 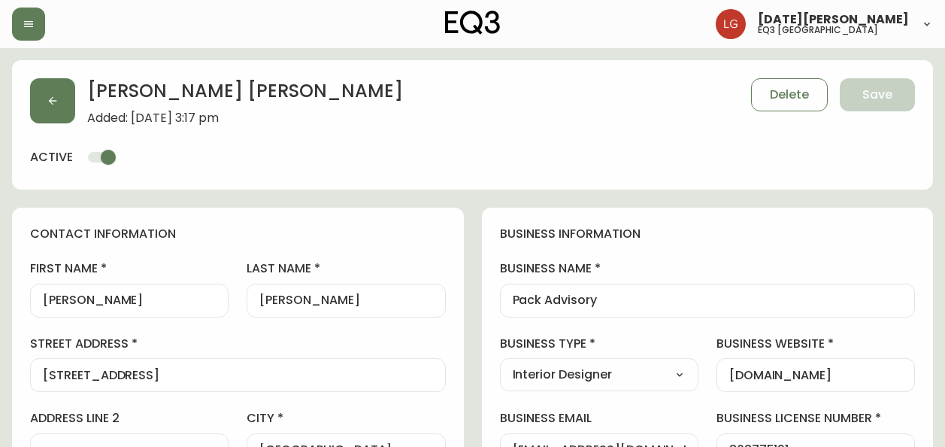 I want to click on button: Delete, so click(x=790, y=95).